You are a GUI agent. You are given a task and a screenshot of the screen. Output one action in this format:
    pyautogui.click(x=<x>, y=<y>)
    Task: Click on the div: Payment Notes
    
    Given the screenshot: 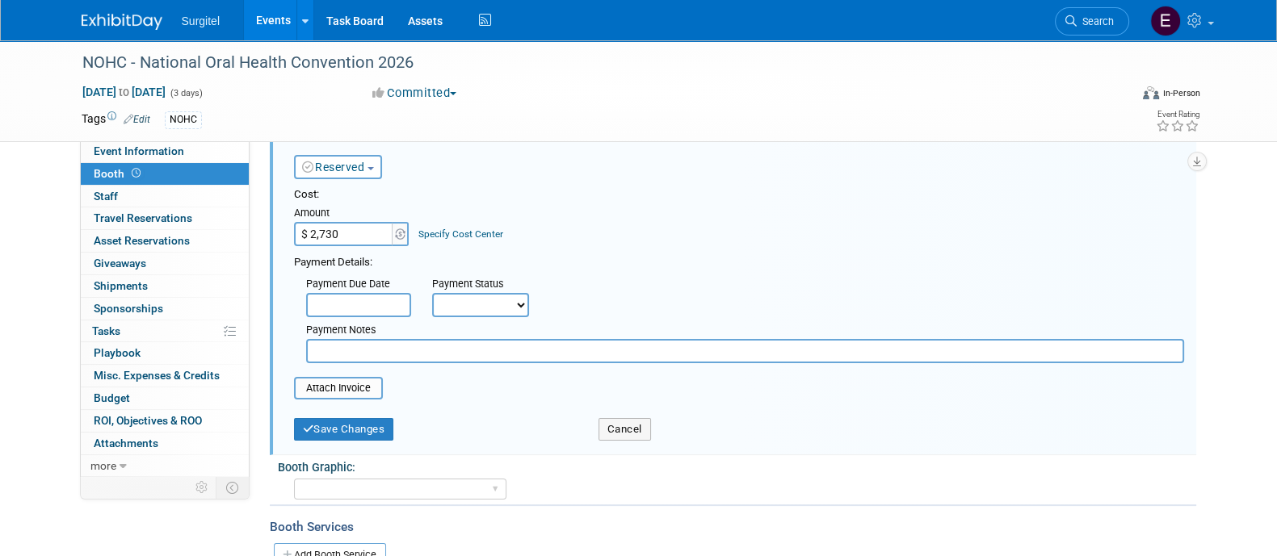 What is the action you would take?
    pyautogui.click(x=745, y=331)
    